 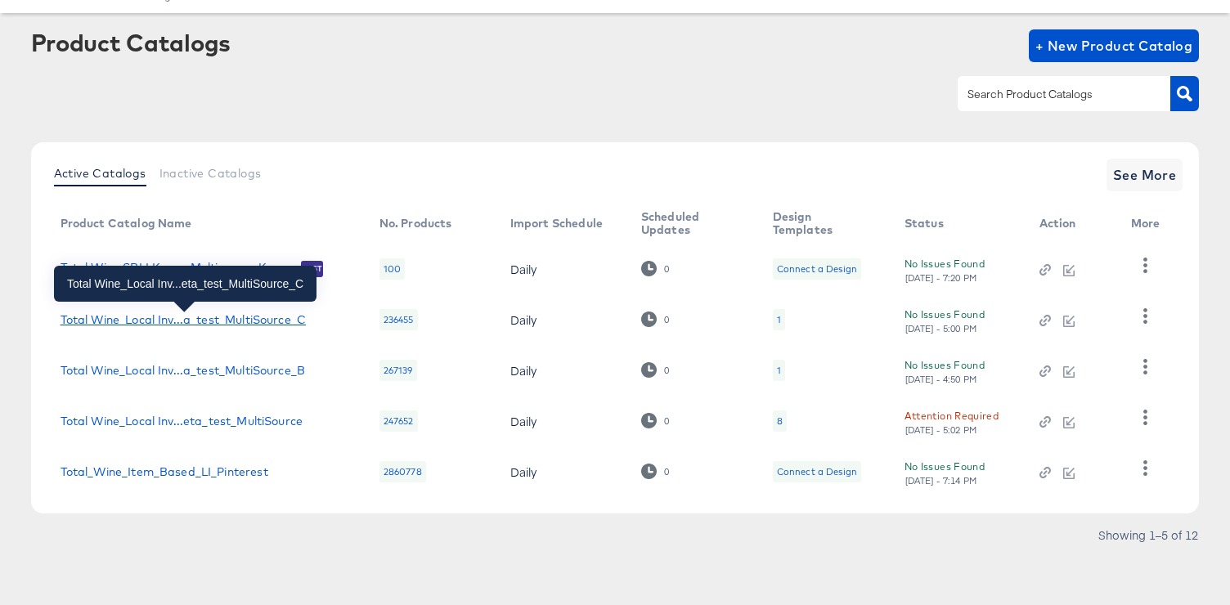 I want to click on a: Total Wine_Local Inv...a_test_MultiSource_C, so click(x=183, y=320).